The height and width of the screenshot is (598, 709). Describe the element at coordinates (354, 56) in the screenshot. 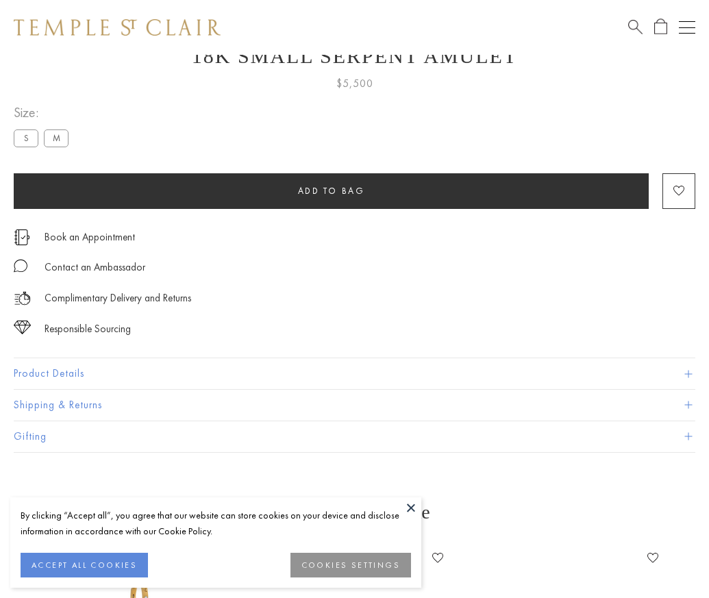

I see `h1: 18K Small Serpent Amulet` at that location.